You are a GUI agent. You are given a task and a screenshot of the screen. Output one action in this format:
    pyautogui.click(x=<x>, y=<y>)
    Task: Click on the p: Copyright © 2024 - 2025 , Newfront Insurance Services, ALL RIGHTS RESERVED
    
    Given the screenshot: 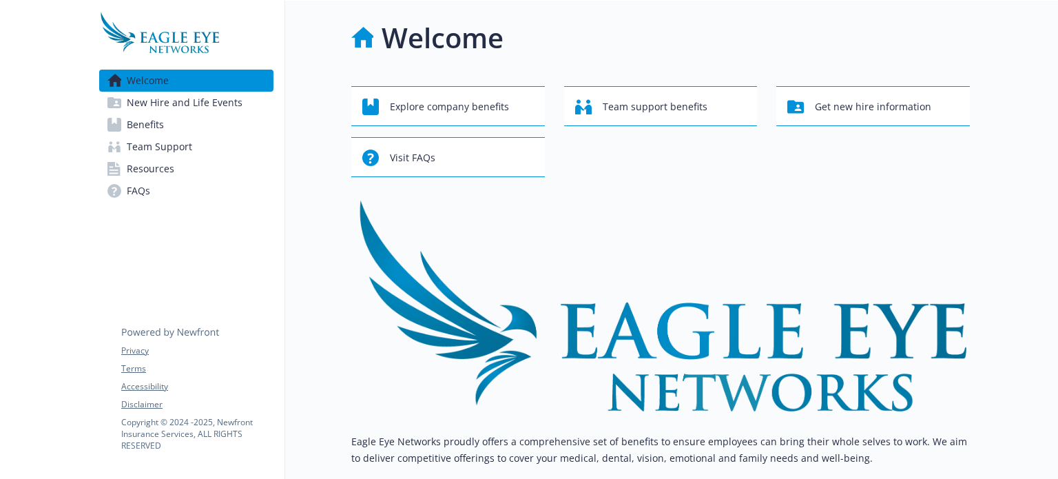 What is the action you would take?
    pyautogui.click(x=197, y=433)
    